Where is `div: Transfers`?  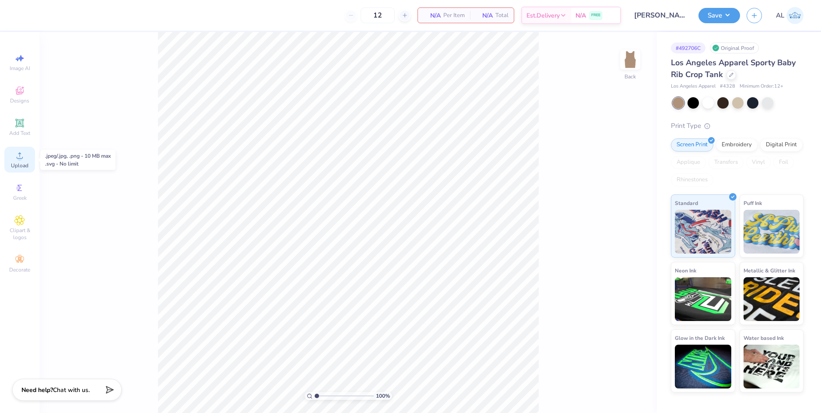
div: Transfers is located at coordinates (726, 162).